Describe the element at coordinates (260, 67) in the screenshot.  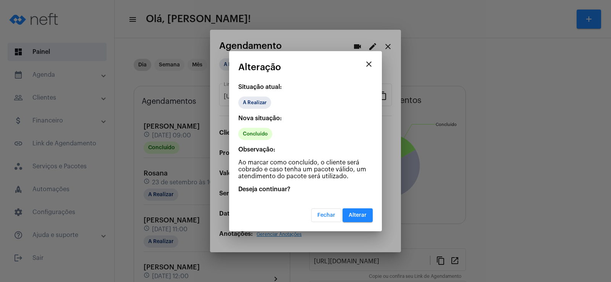
I see `span: Alteração` at that location.